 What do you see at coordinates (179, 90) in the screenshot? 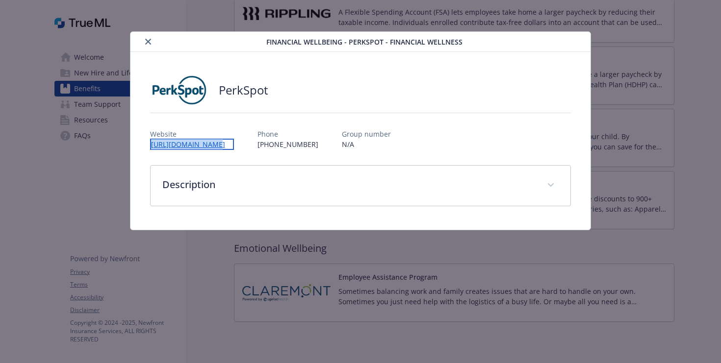
I see `img: PerkSpot` at bounding box center [179, 90].